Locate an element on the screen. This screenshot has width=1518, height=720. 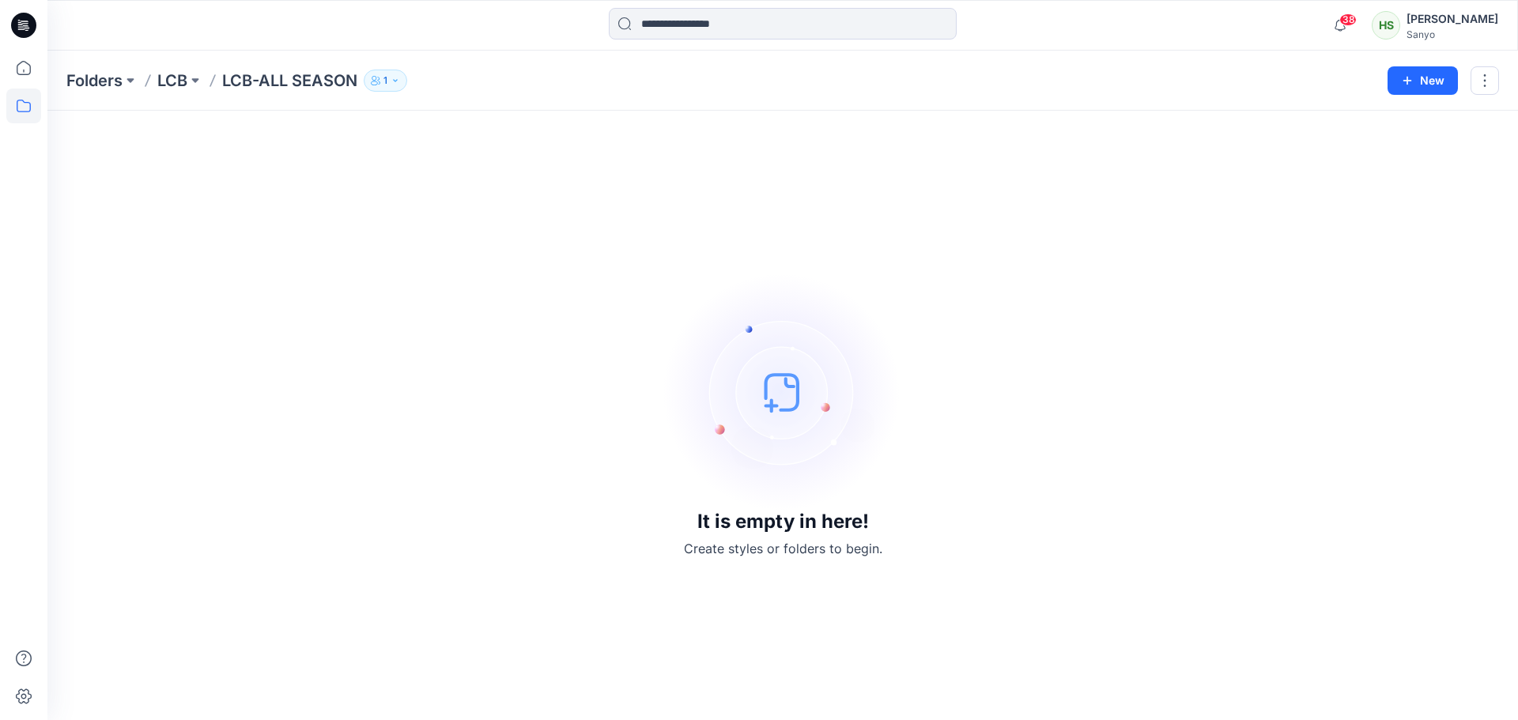
p: 1 is located at coordinates (385, 81).